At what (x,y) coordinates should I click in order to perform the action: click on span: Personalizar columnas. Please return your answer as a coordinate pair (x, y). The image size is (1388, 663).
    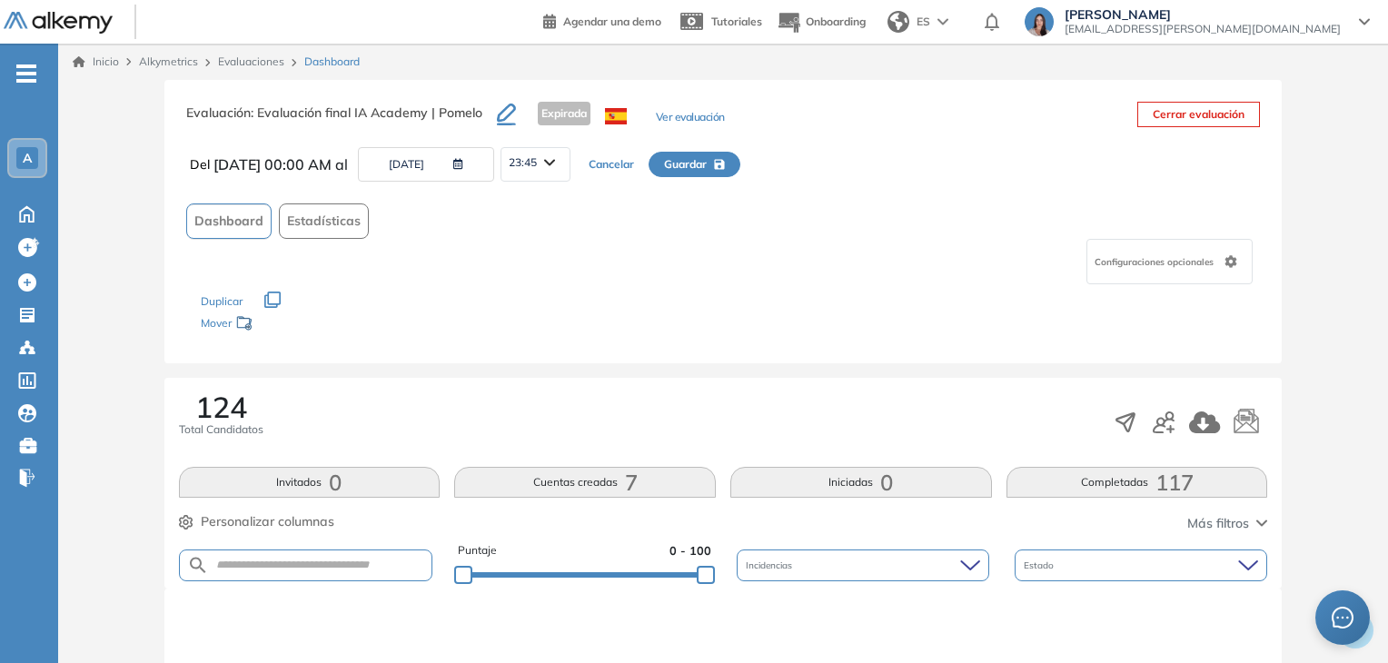
    Looking at the image, I should click on (267, 521).